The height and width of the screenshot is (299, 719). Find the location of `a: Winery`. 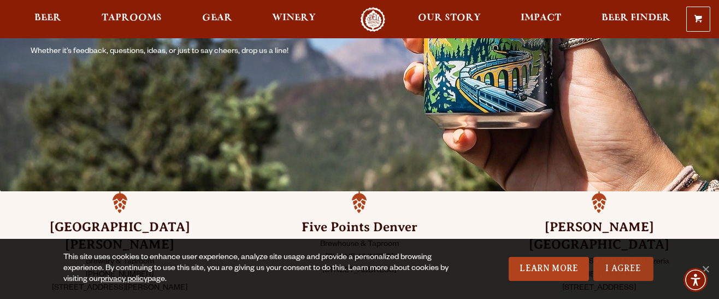

a: Winery is located at coordinates (294, 19).